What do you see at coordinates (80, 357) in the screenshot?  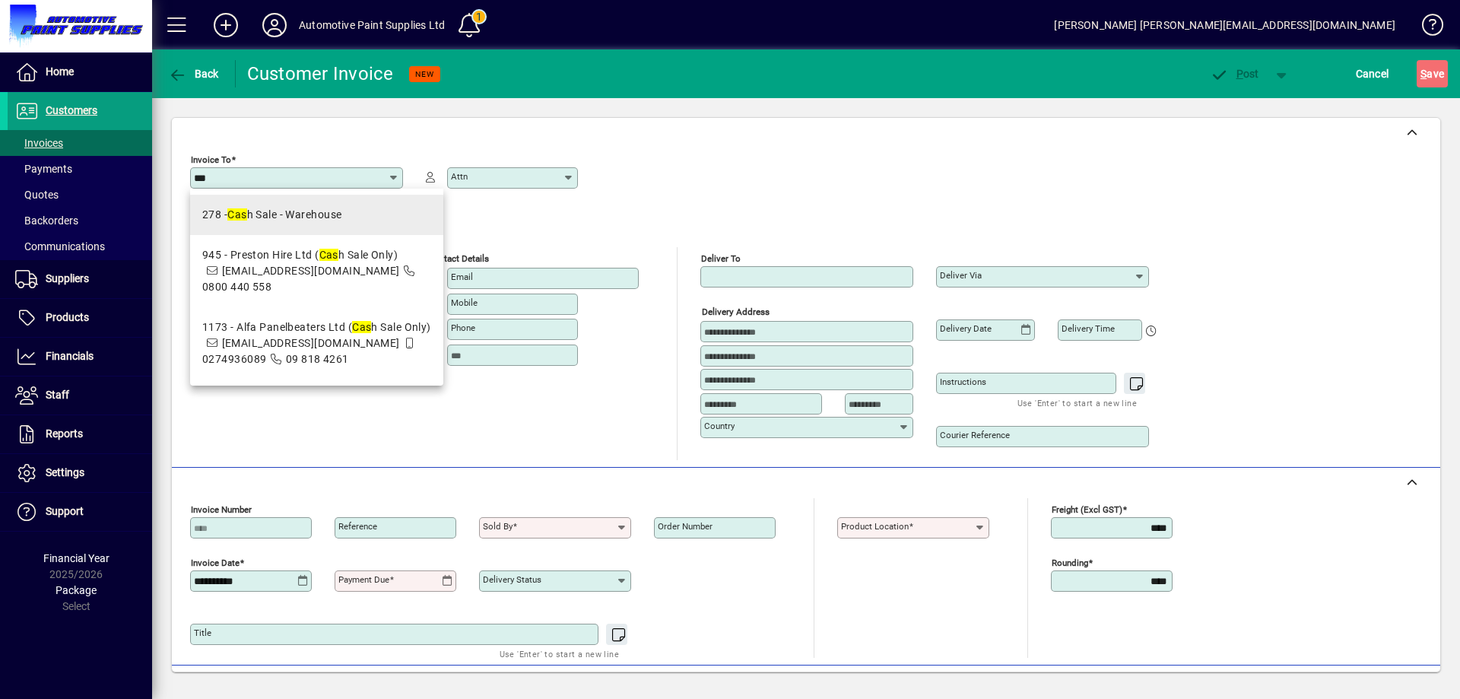 I see `a: Financials` at bounding box center [80, 357].